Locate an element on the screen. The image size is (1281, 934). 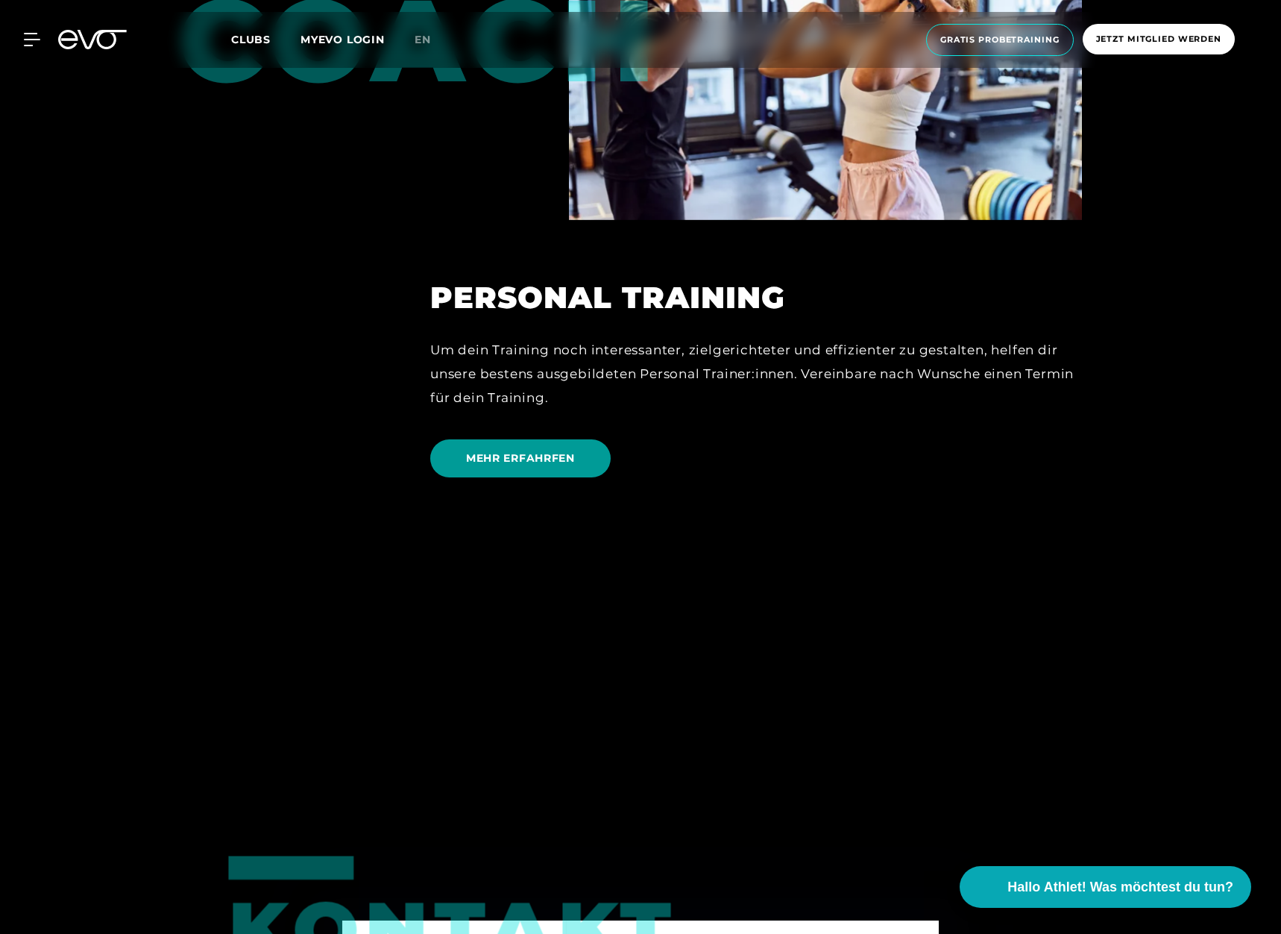
a: MEHR ERFAHRFEN is located at coordinates (523, 458).